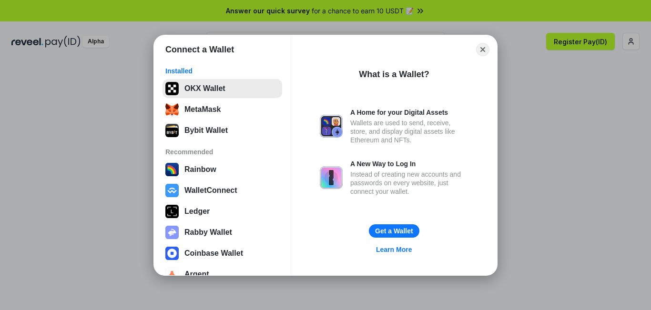 This screenshot has width=651, height=310. What do you see at coordinates (222, 254) in the screenshot?
I see `button: Coinbase Wallet` at bounding box center [222, 254].